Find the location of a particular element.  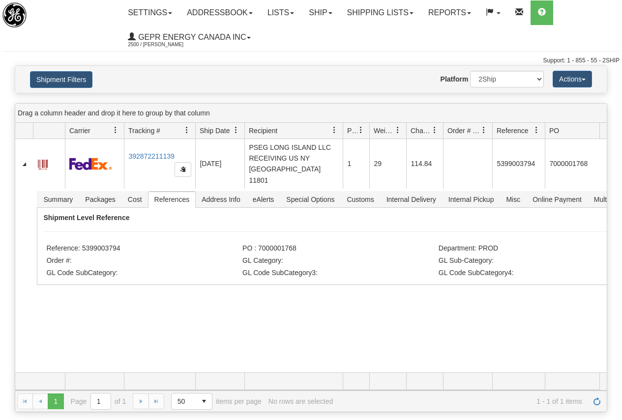

a: Recipient filter column settings is located at coordinates (334, 130).